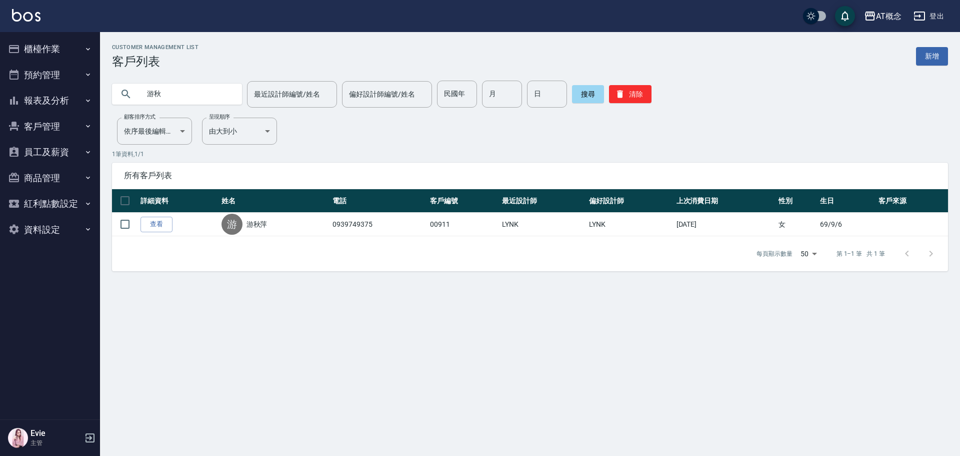  I want to click on a: 新增, so click(932, 56).